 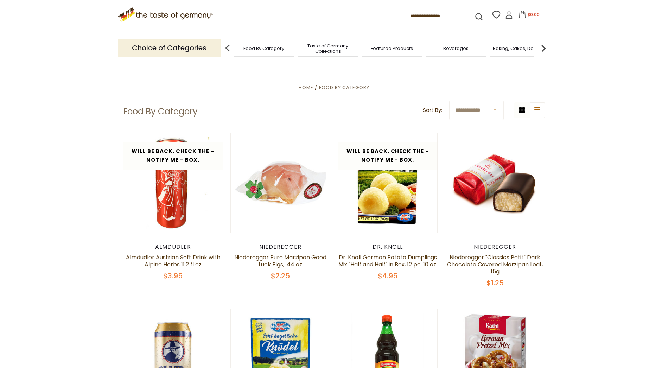 I want to click on span: $2.25, so click(x=280, y=276).